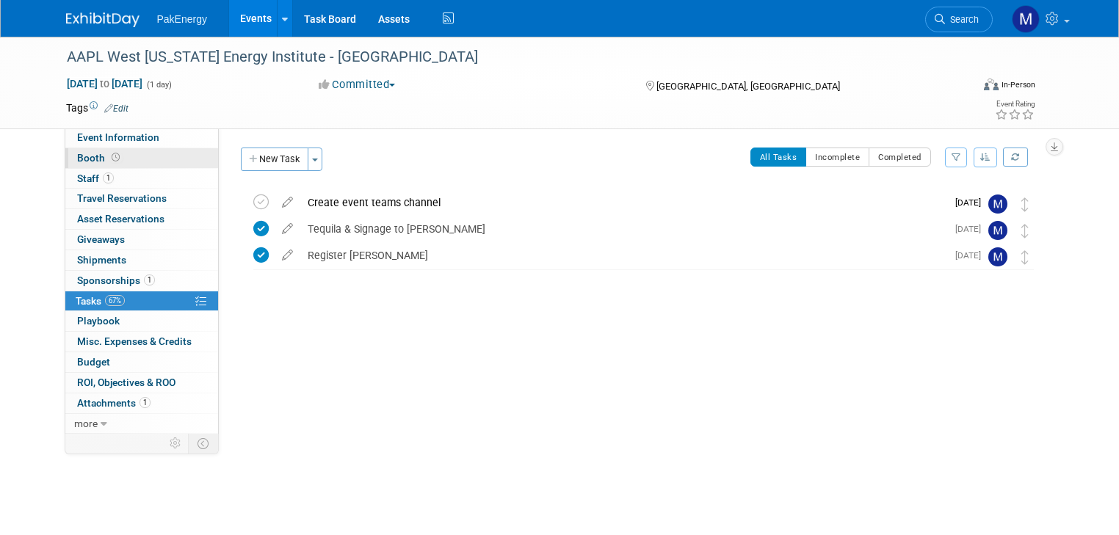 This screenshot has height=535, width=1119. I want to click on a: Sponsorships1, so click(142, 280).